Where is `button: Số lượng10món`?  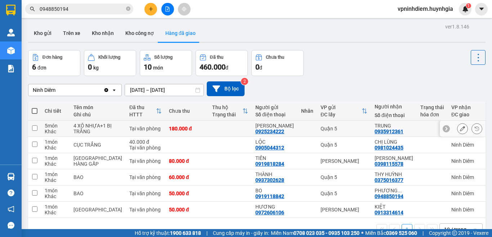
button: Số lượng10món is located at coordinates (166, 63).